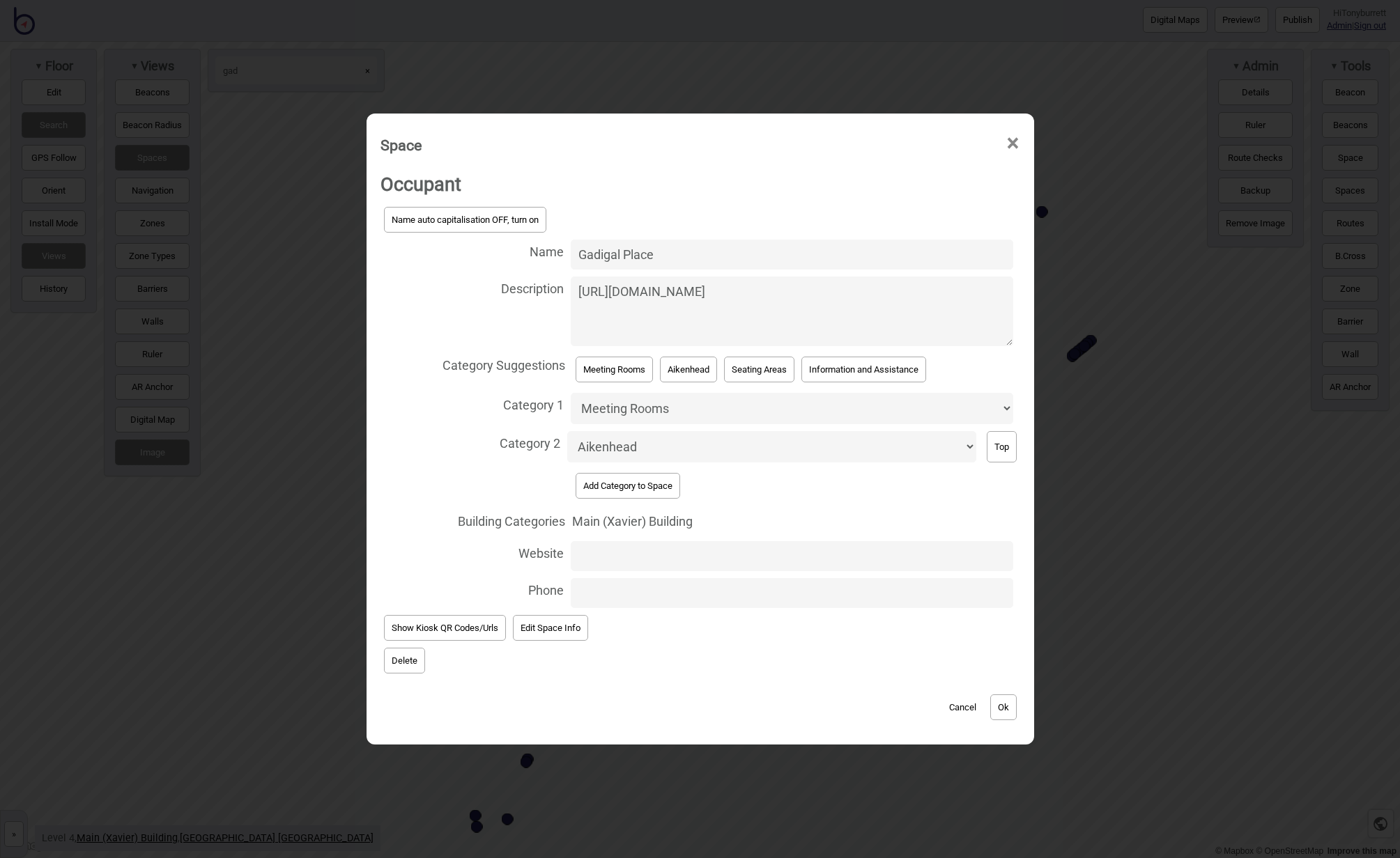 This screenshot has height=858, width=1400. What do you see at coordinates (677, 522) in the screenshot?
I see `div: Main (Xavier) Building` at bounding box center [677, 522].